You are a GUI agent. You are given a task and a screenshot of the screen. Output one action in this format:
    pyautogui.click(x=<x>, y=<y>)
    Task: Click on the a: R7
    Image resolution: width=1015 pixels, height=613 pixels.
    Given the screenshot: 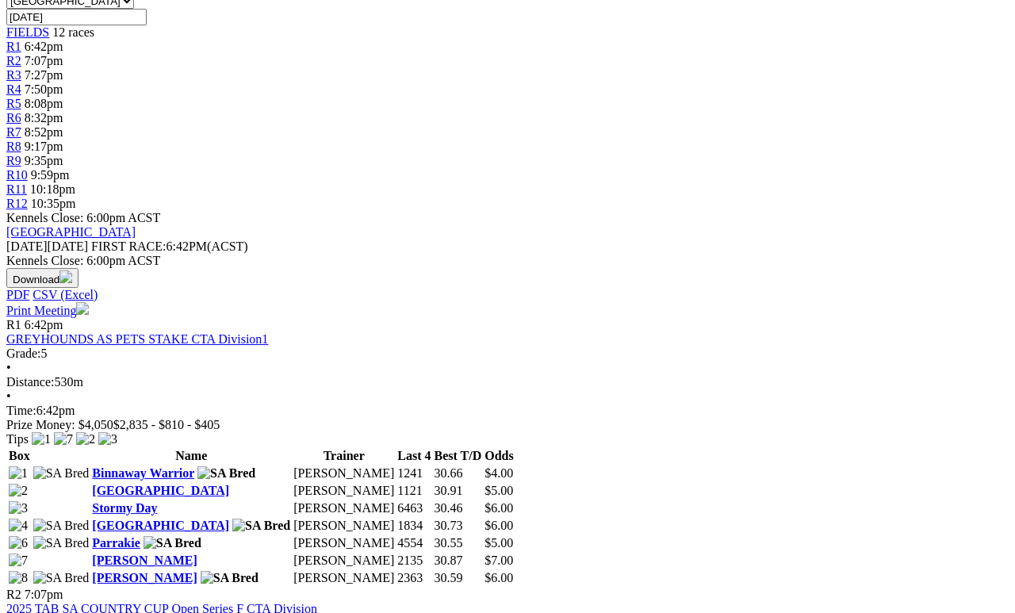 What is the action you would take?
    pyautogui.click(x=13, y=132)
    